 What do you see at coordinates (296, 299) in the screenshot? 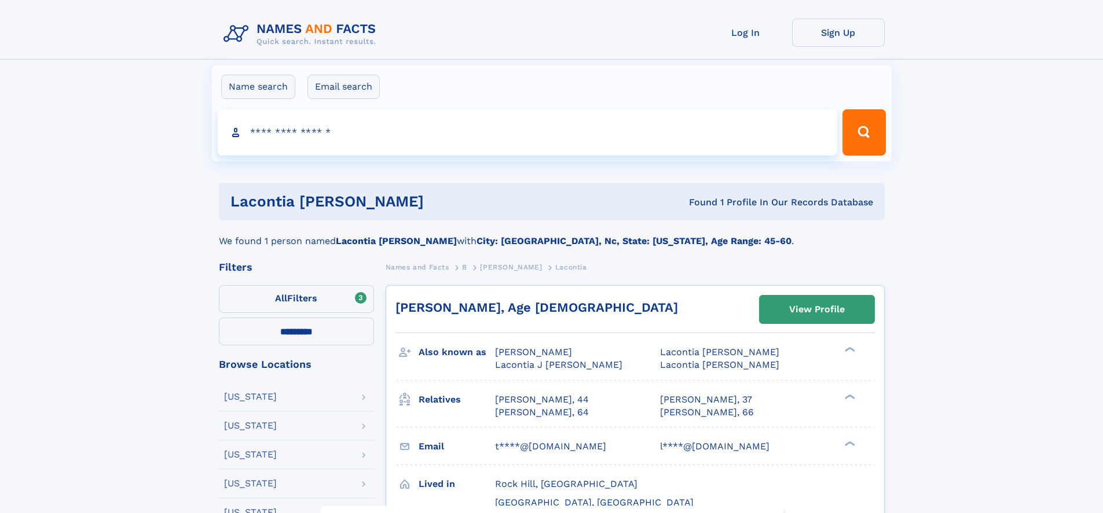
I see `label: Filters` at bounding box center [296, 299].